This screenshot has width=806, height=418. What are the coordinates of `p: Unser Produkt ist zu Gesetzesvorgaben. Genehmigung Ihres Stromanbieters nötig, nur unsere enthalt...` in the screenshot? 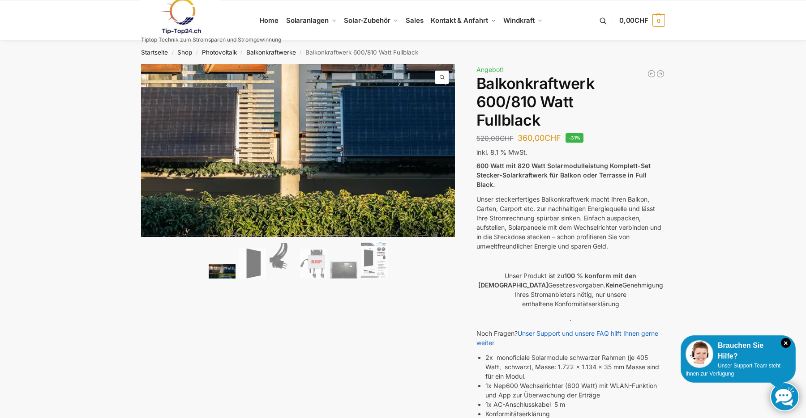 It's located at (570, 290).